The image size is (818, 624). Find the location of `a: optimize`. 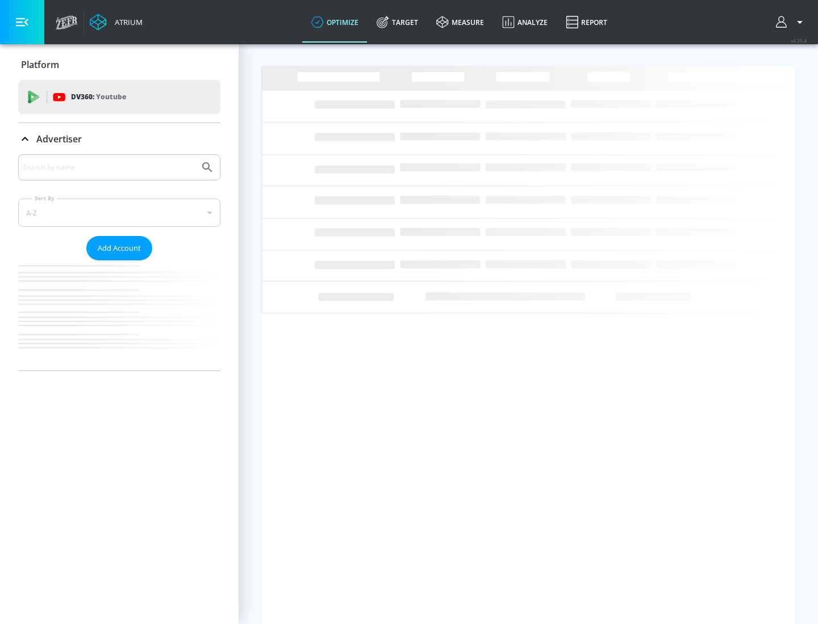

a: optimize is located at coordinates (334, 22).